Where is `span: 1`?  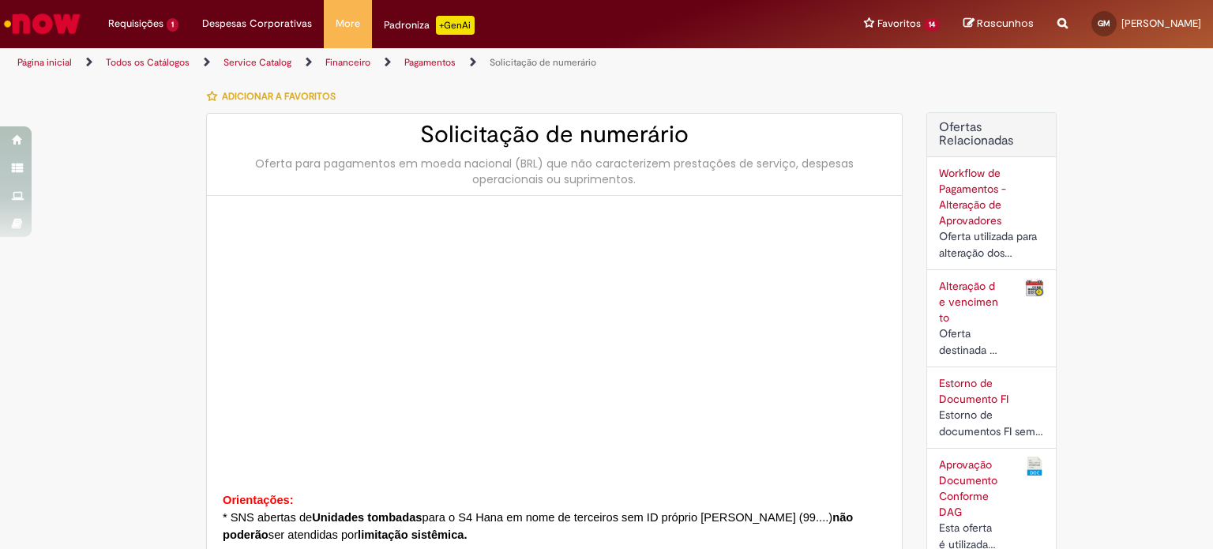 span: 1 is located at coordinates (172, 24).